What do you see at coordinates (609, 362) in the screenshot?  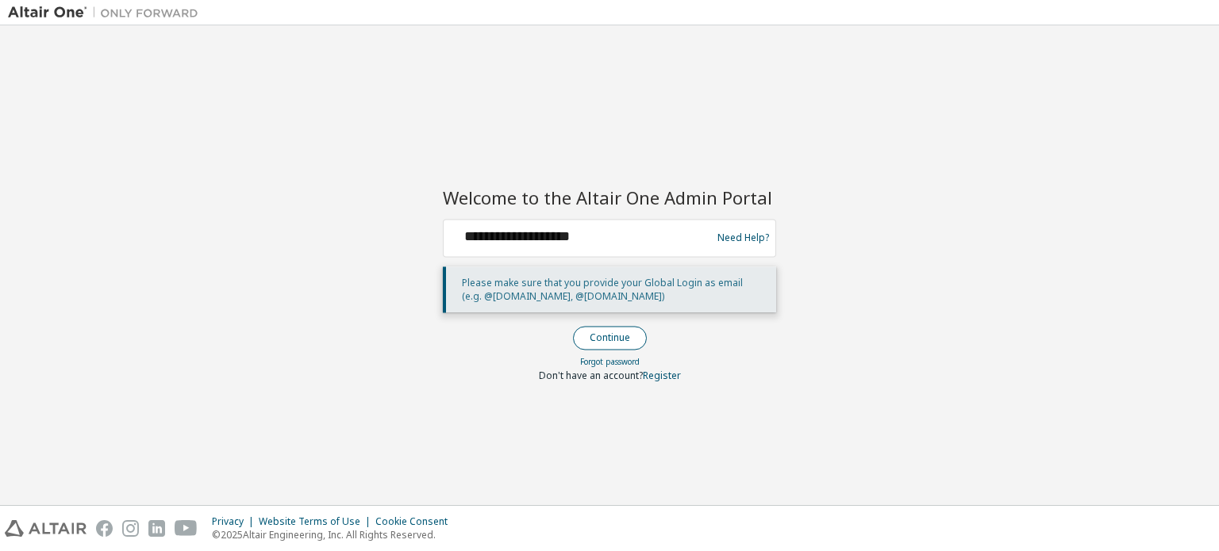 I see `a: Forgot password` at bounding box center [609, 362].